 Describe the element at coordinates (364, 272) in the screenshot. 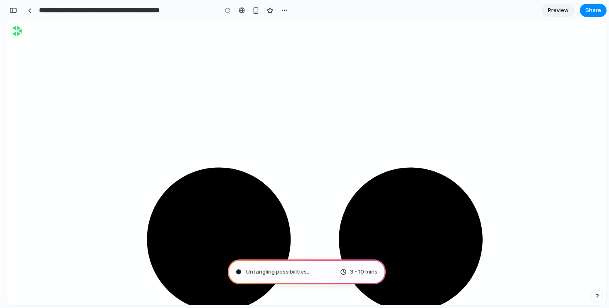

I see `span: 3 - 10 mins` at that location.